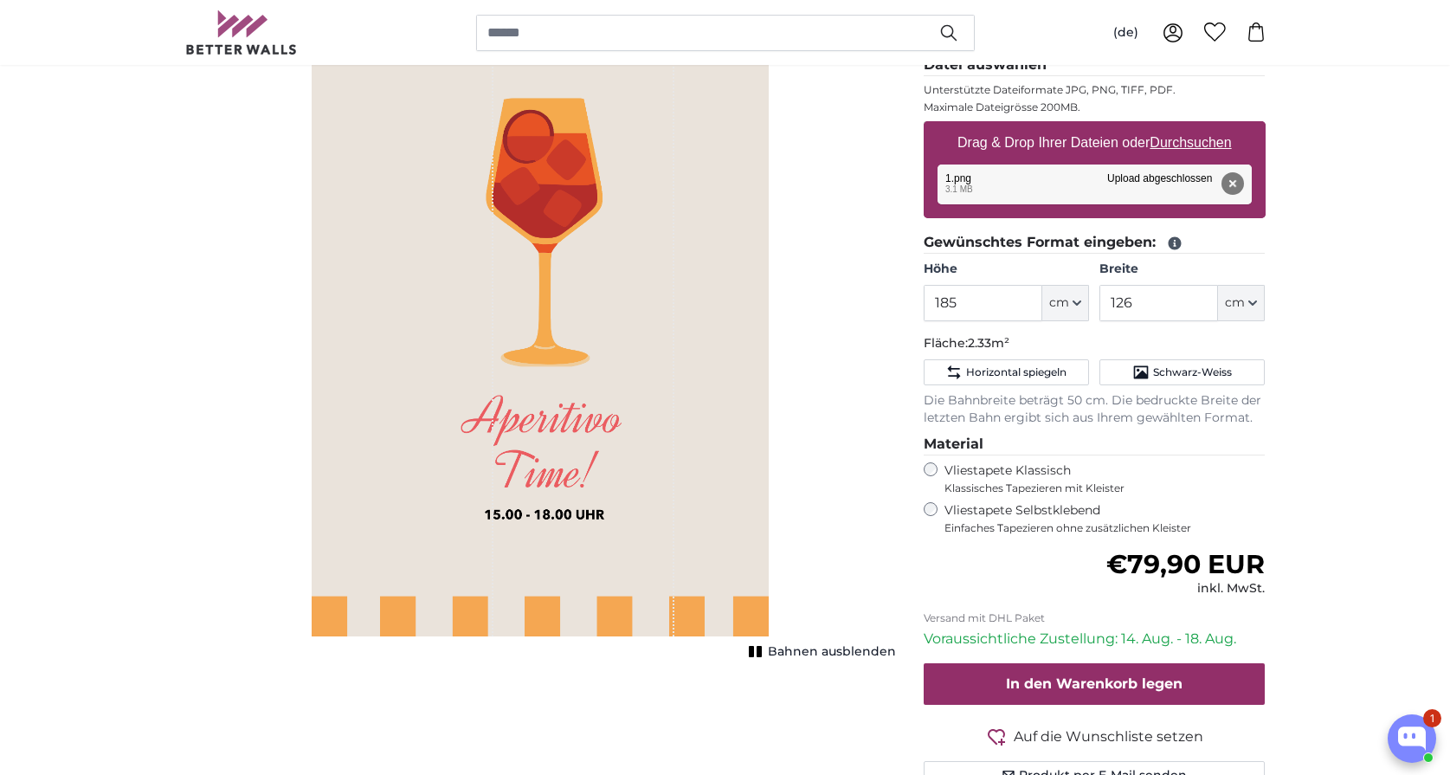  I want to click on p: Voraussichtliche Zustellung: 14. Aug. - 18. Aug., so click(1095, 639).